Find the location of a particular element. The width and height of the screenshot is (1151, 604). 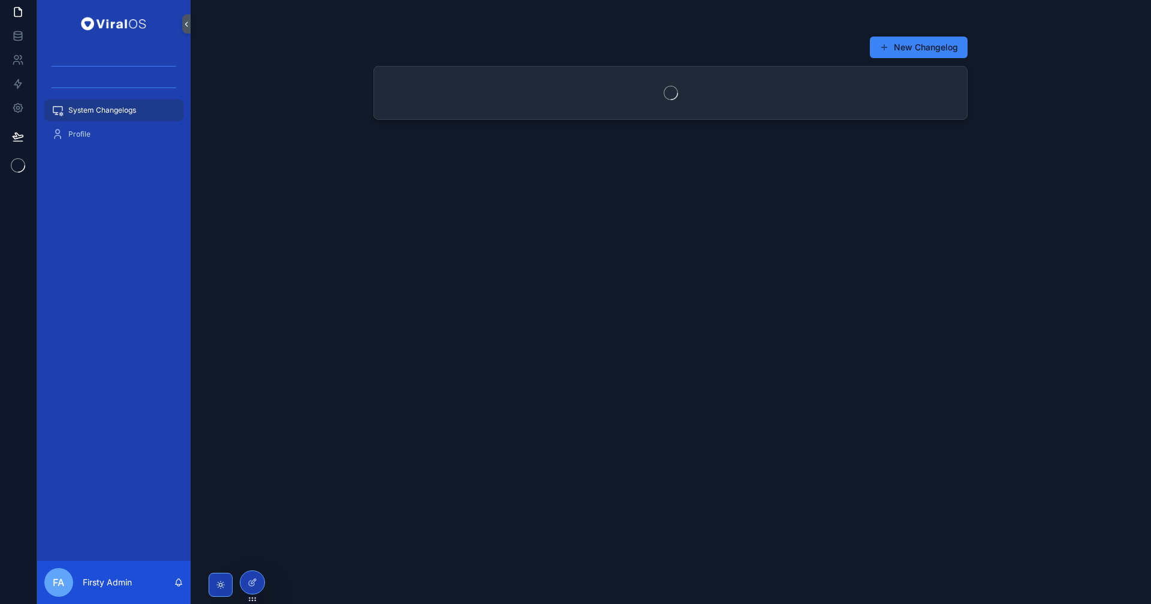

img: App logo is located at coordinates (113, 24).